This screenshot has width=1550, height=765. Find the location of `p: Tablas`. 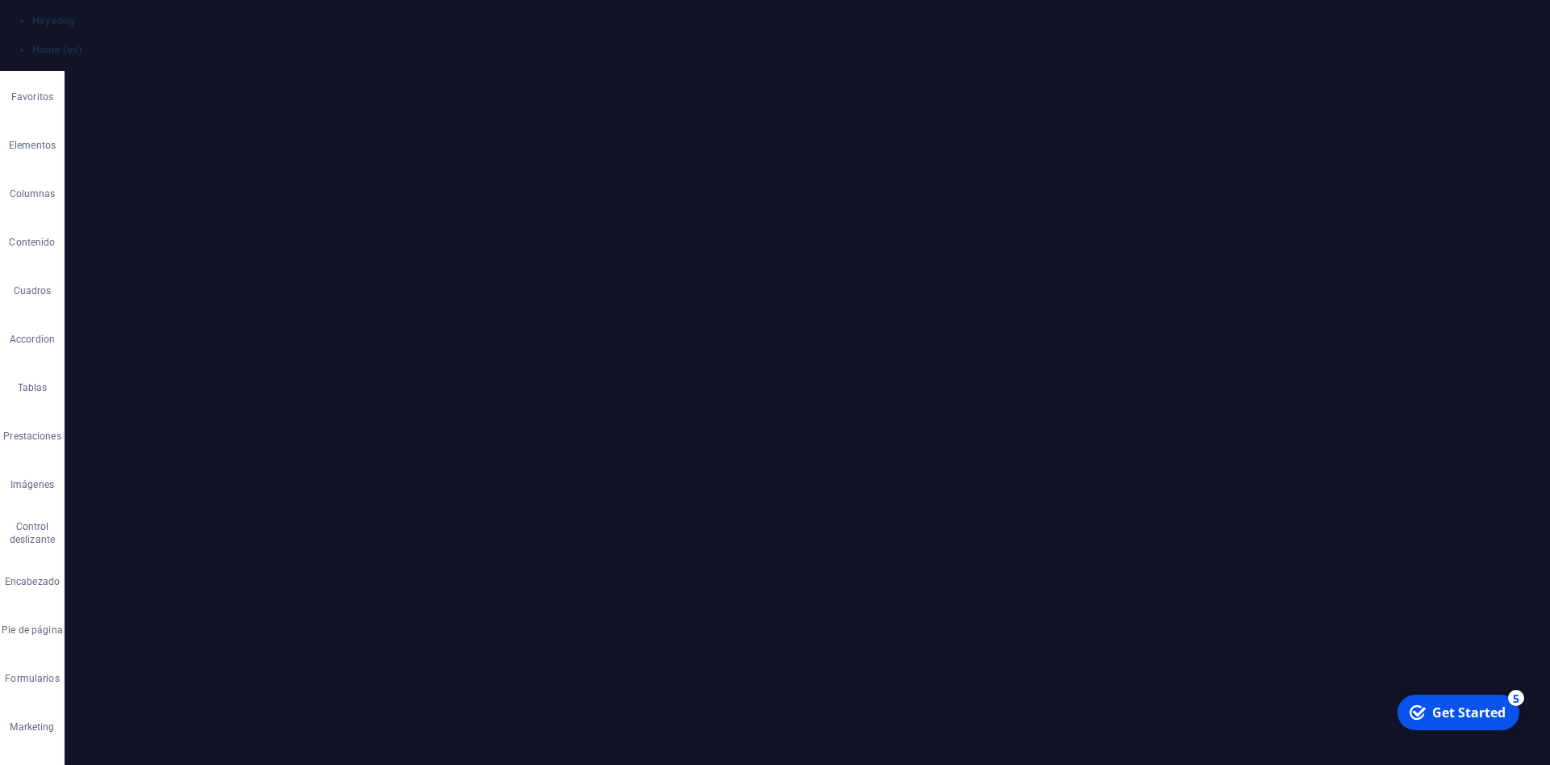

p: Tablas is located at coordinates (32, 388).